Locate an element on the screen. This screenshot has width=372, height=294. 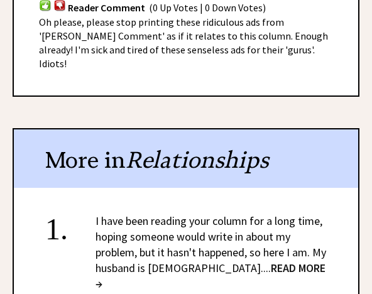
div: More in is located at coordinates (186, 158).